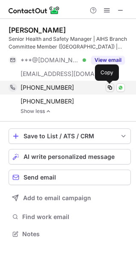 The height and width of the screenshot is (274, 136). What do you see at coordinates (34, 10) in the screenshot?
I see `img: ContactOut v5.3.10` at bounding box center [34, 10].